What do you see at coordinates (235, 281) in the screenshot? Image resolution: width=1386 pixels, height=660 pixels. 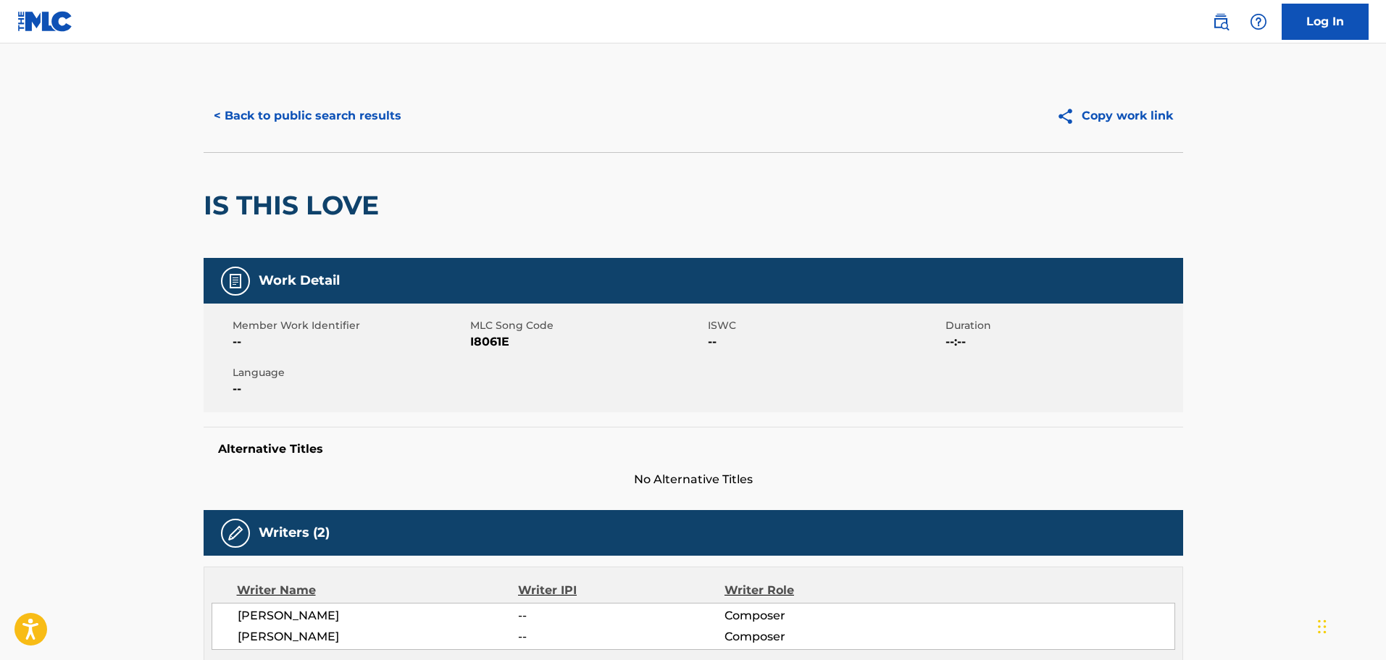 I see `img: Work Detail` at bounding box center [235, 281].